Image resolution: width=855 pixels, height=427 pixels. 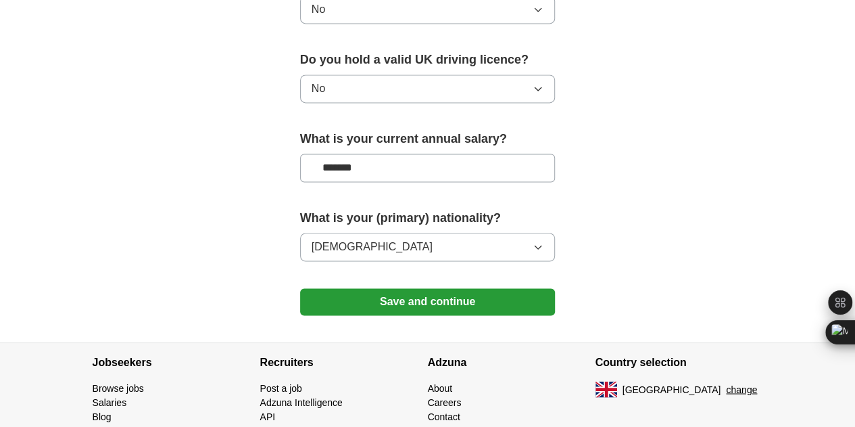 What do you see at coordinates (679, 362) in the screenshot?
I see `h4: Country selection` at bounding box center [679, 362].